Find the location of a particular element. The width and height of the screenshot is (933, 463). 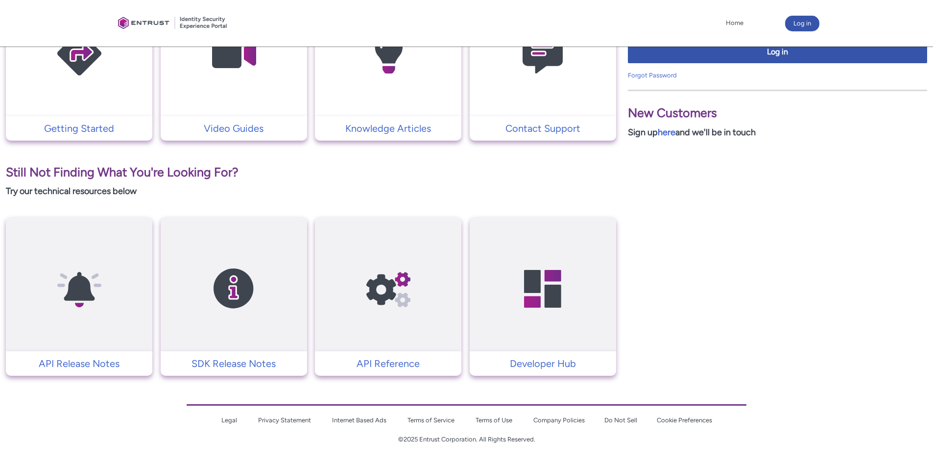

p: Contact Support is located at coordinates (542, 128).